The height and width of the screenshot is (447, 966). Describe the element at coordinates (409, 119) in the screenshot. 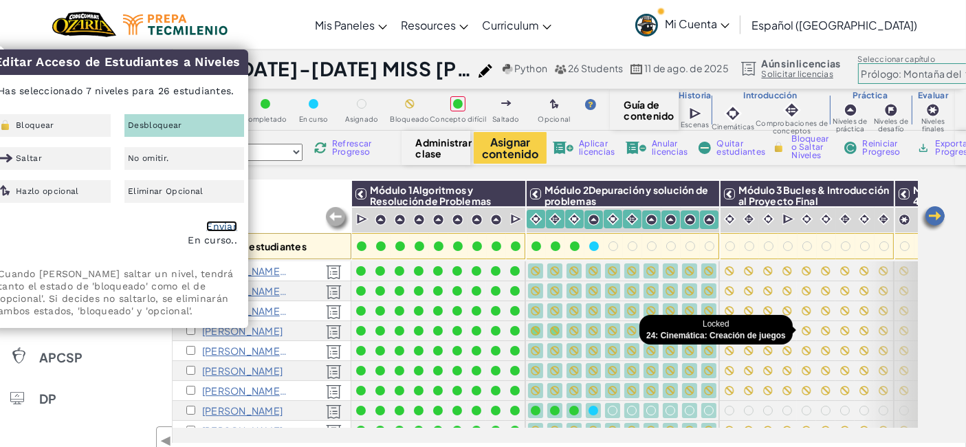

I see `span: Bloqueado` at that location.